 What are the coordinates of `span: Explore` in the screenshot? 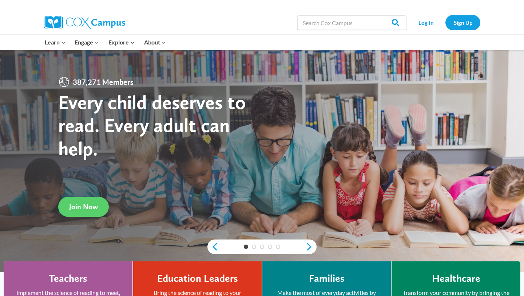 It's located at (122, 42).